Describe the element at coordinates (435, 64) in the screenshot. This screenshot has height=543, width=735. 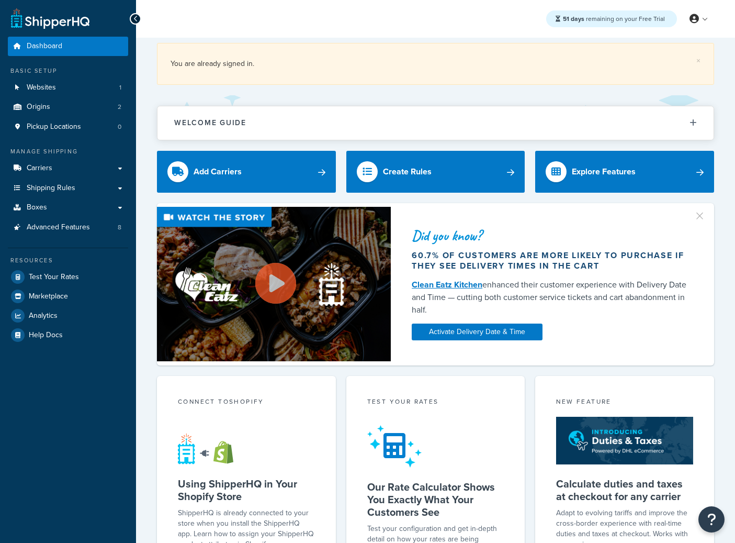
I see `div: You are already signed in.` at that location.